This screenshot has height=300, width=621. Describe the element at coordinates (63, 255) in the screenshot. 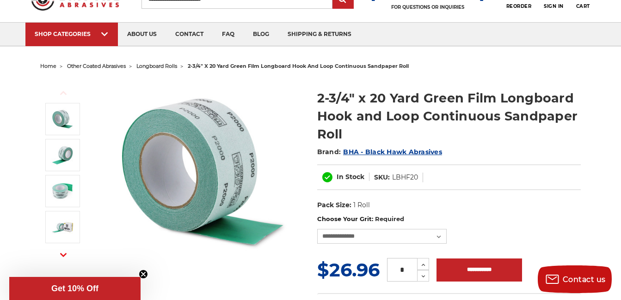

I see `button: Next` at that location.